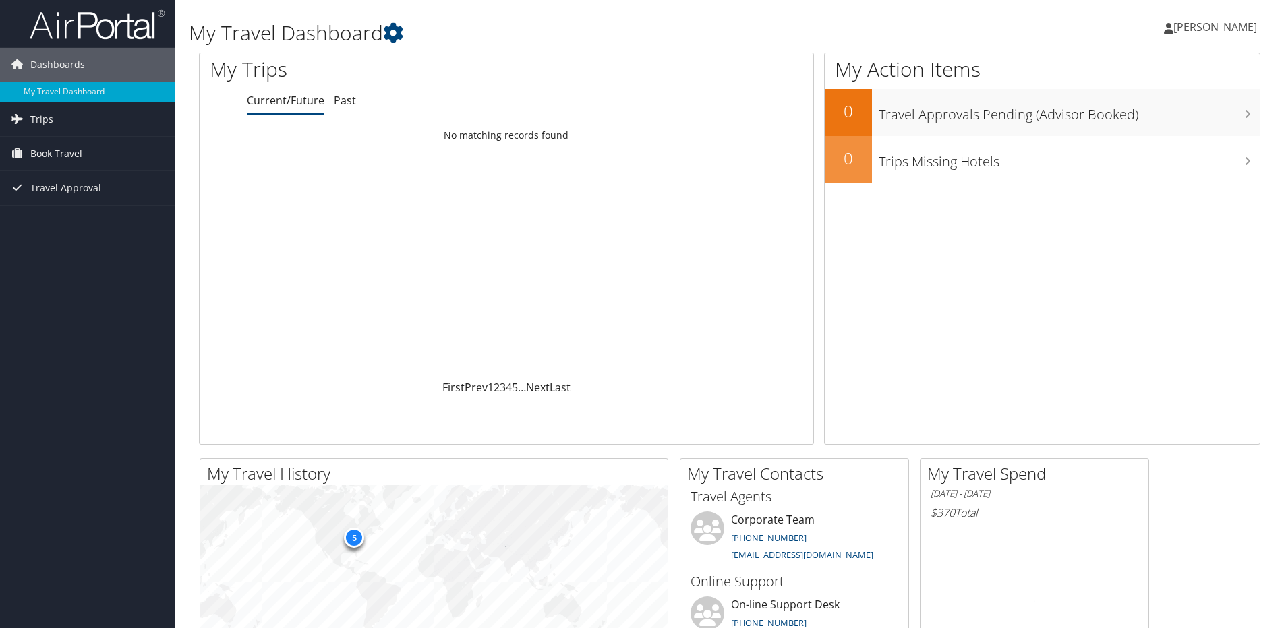 The height and width of the screenshot is (628, 1284). What do you see at coordinates (97, 24) in the screenshot?
I see `img: airportal-logo.png` at bounding box center [97, 24].